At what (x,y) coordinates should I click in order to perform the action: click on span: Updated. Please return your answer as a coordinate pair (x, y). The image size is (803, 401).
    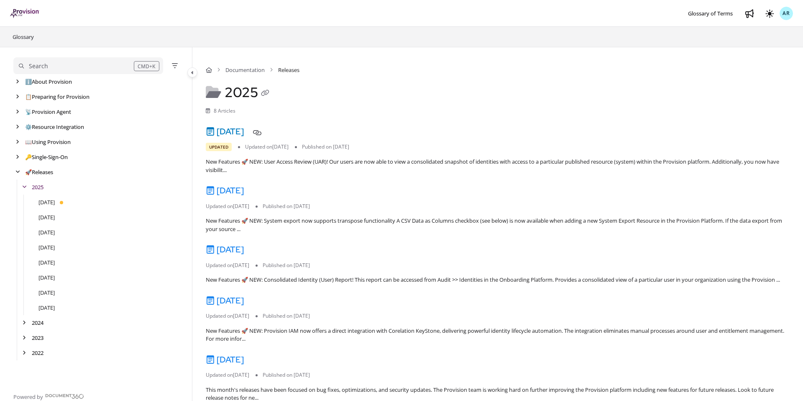
    Looking at the image, I should click on (219, 147).